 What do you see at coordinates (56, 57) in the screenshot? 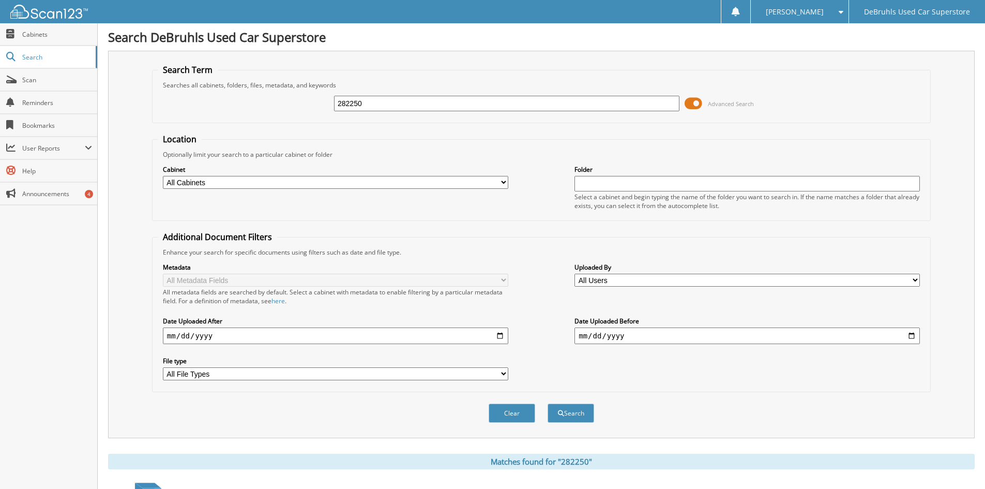
I see `span: Search` at bounding box center [56, 57].